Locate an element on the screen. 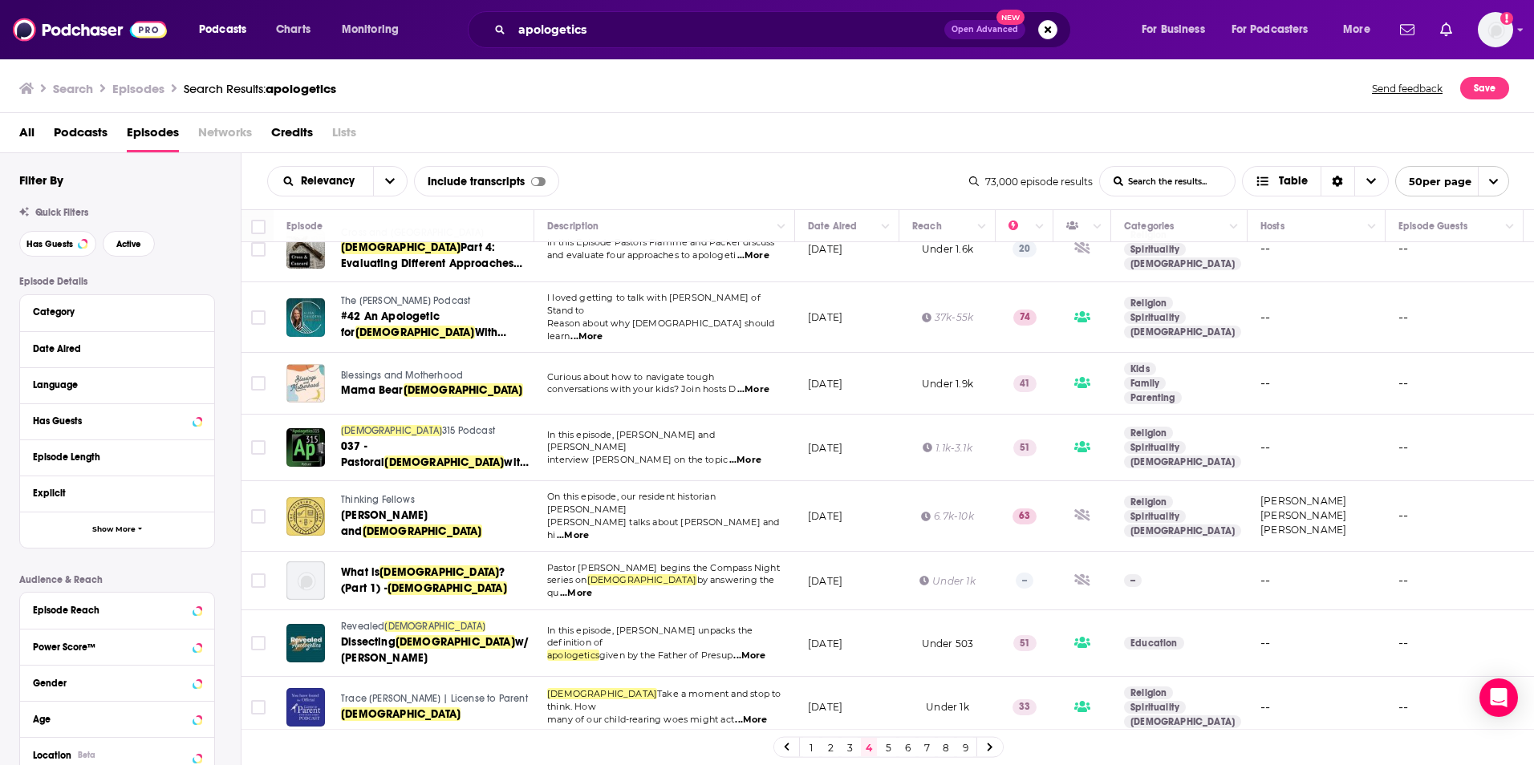 This screenshot has height=765, width=1534. p: 20 is located at coordinates (1025, 249).